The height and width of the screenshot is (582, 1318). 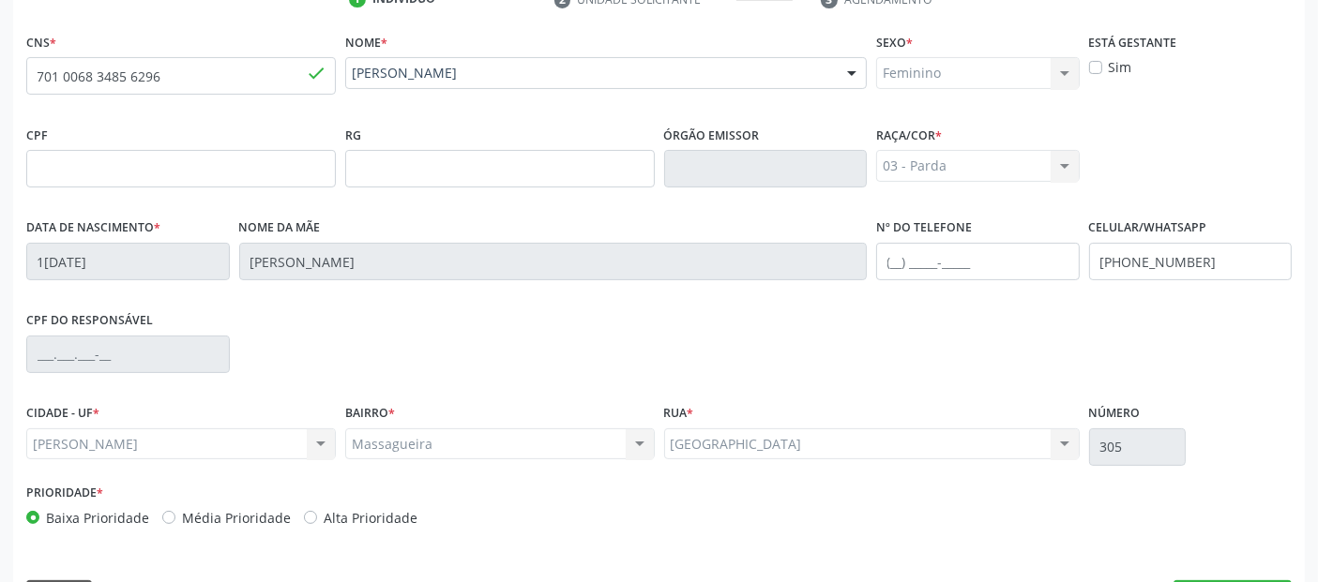 What do you see at coordinates (1148, 228) in the screenshot?
I see `label: Celular/WhatsApp` at bounding box center [1148, 228].